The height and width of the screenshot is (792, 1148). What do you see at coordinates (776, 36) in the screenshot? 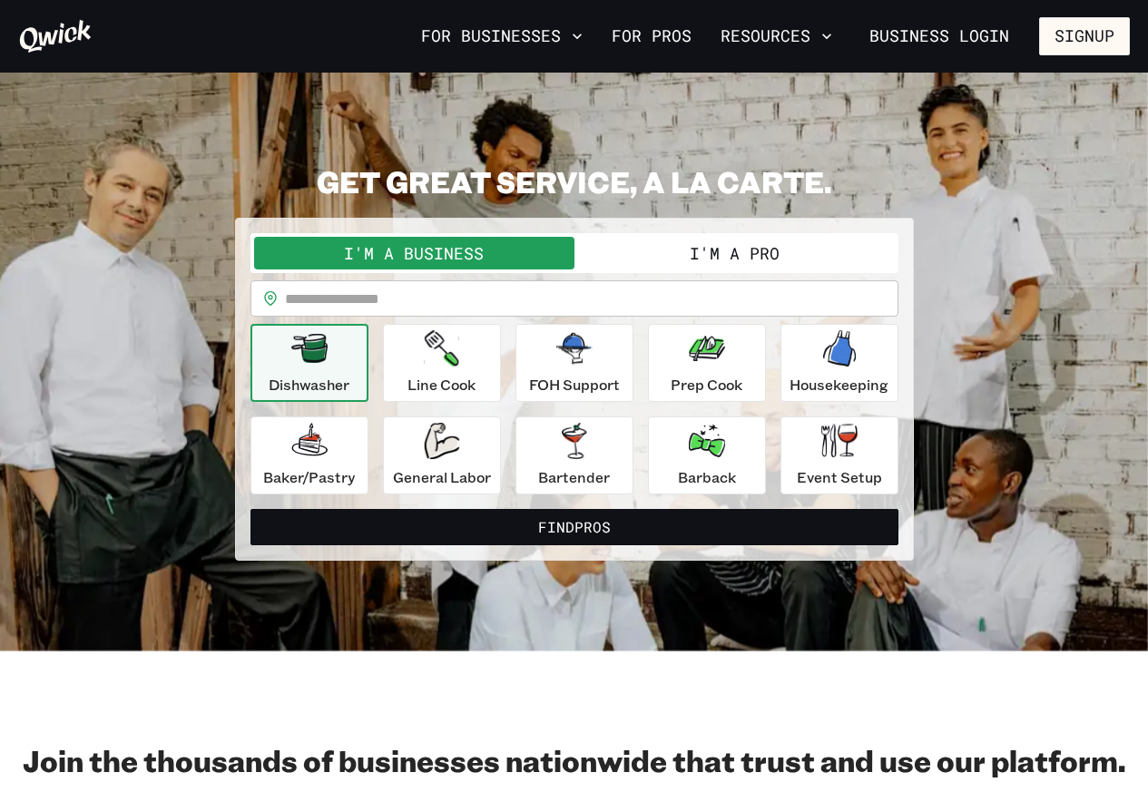
I see `button: Resources` at bounding box center [776, 36].